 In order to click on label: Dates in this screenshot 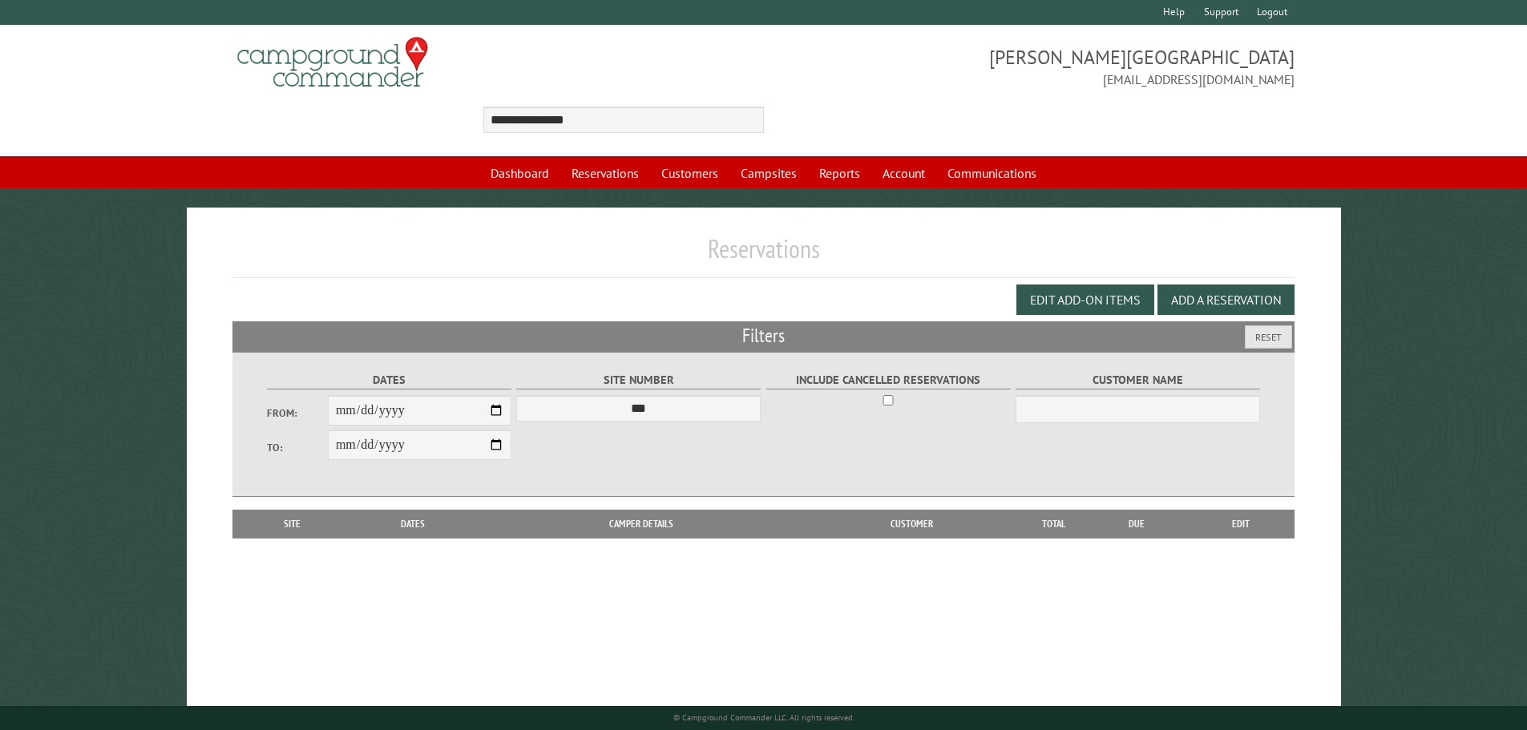, I will do `click(389, 380)`.